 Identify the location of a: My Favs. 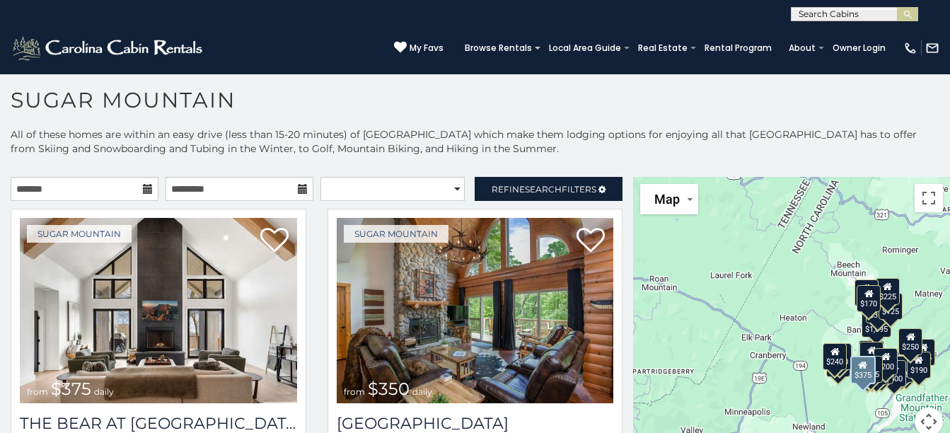
(419, 48).